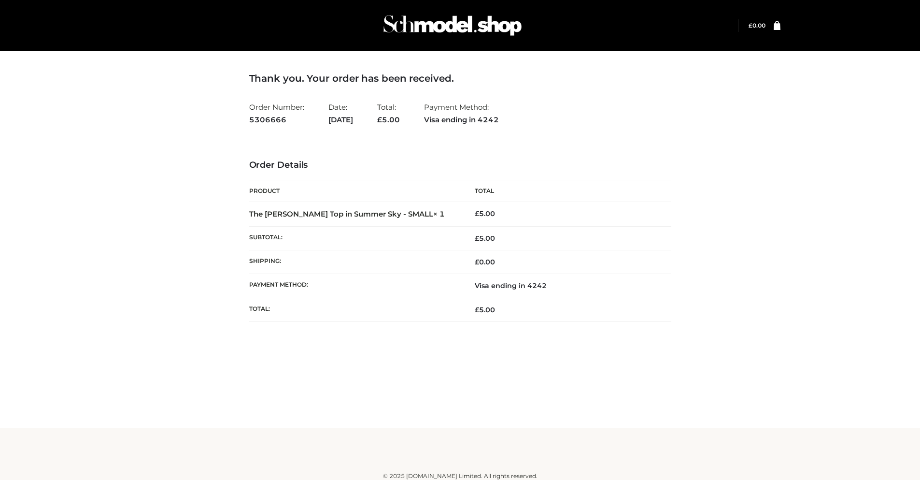 The height and width of the screenshot is (480, 920). Describe the element at coordinates (461, 113) in the screenshot. I see `li: Payment Method:` at that location.